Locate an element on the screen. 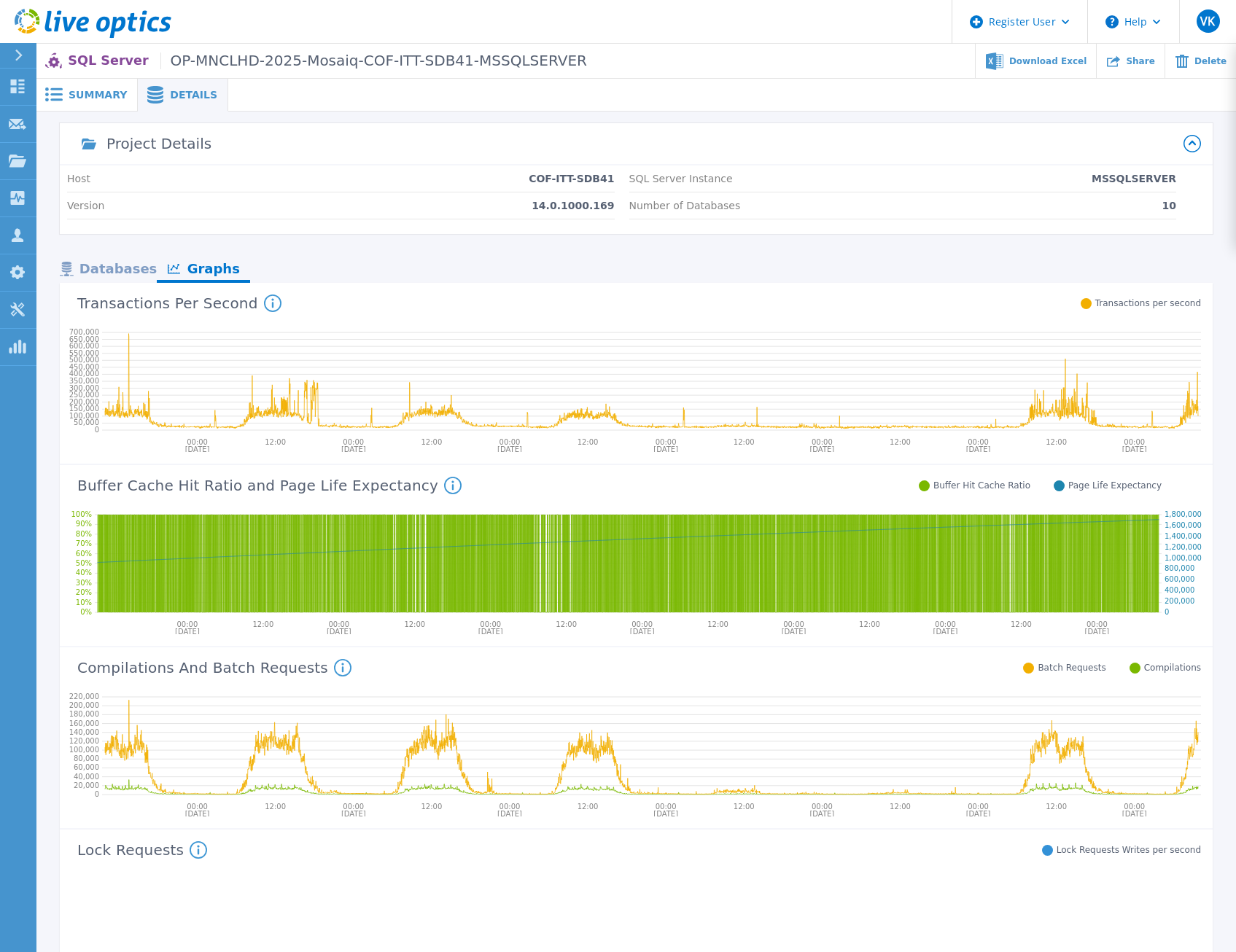  text: 1,600,000 is located at coordinates (1182, 525).